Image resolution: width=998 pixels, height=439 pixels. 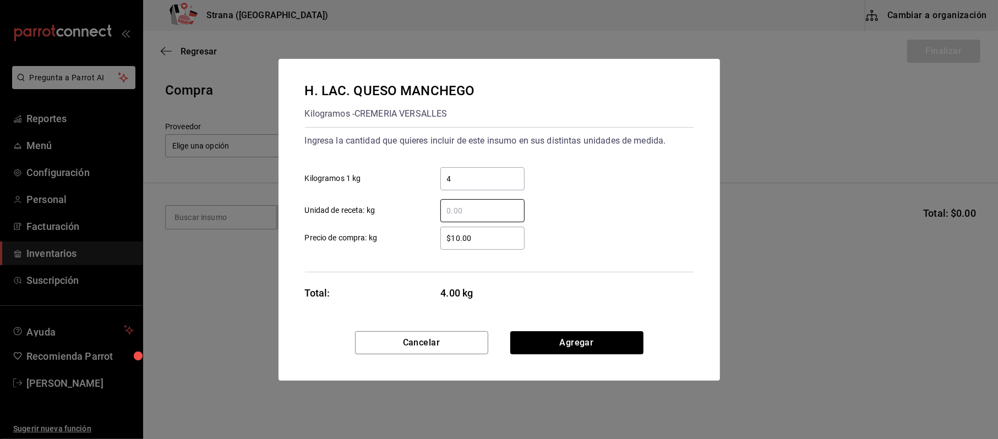 What do you see at coordinates (422, 343) in the screenshot?
I see `button: Cancelar` at bounding box center [422, 343].